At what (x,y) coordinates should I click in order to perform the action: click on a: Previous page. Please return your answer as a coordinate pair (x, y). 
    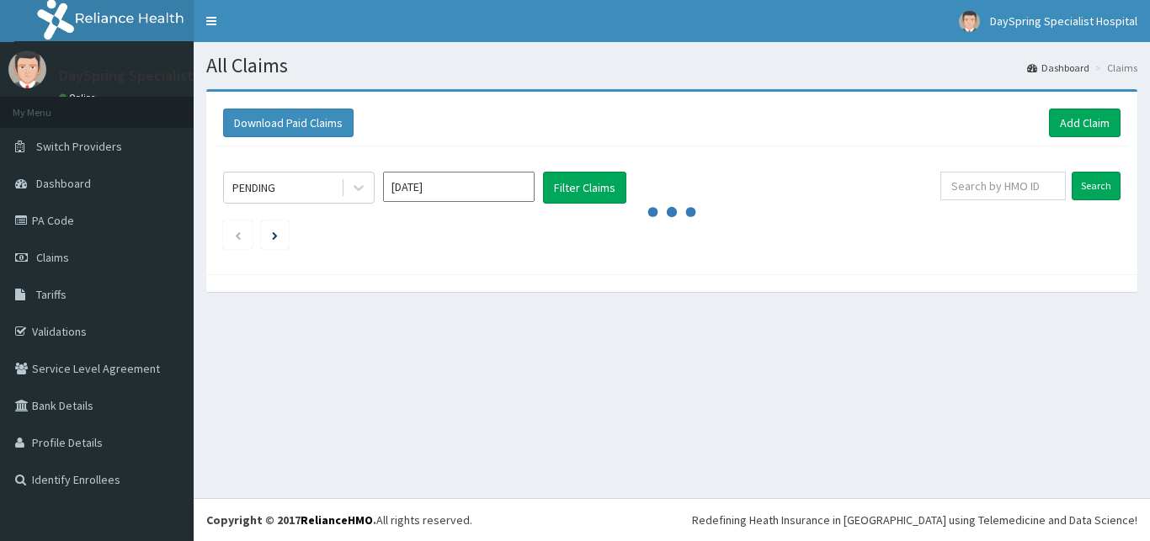
    Looking at the image, I should click on (237, 235).